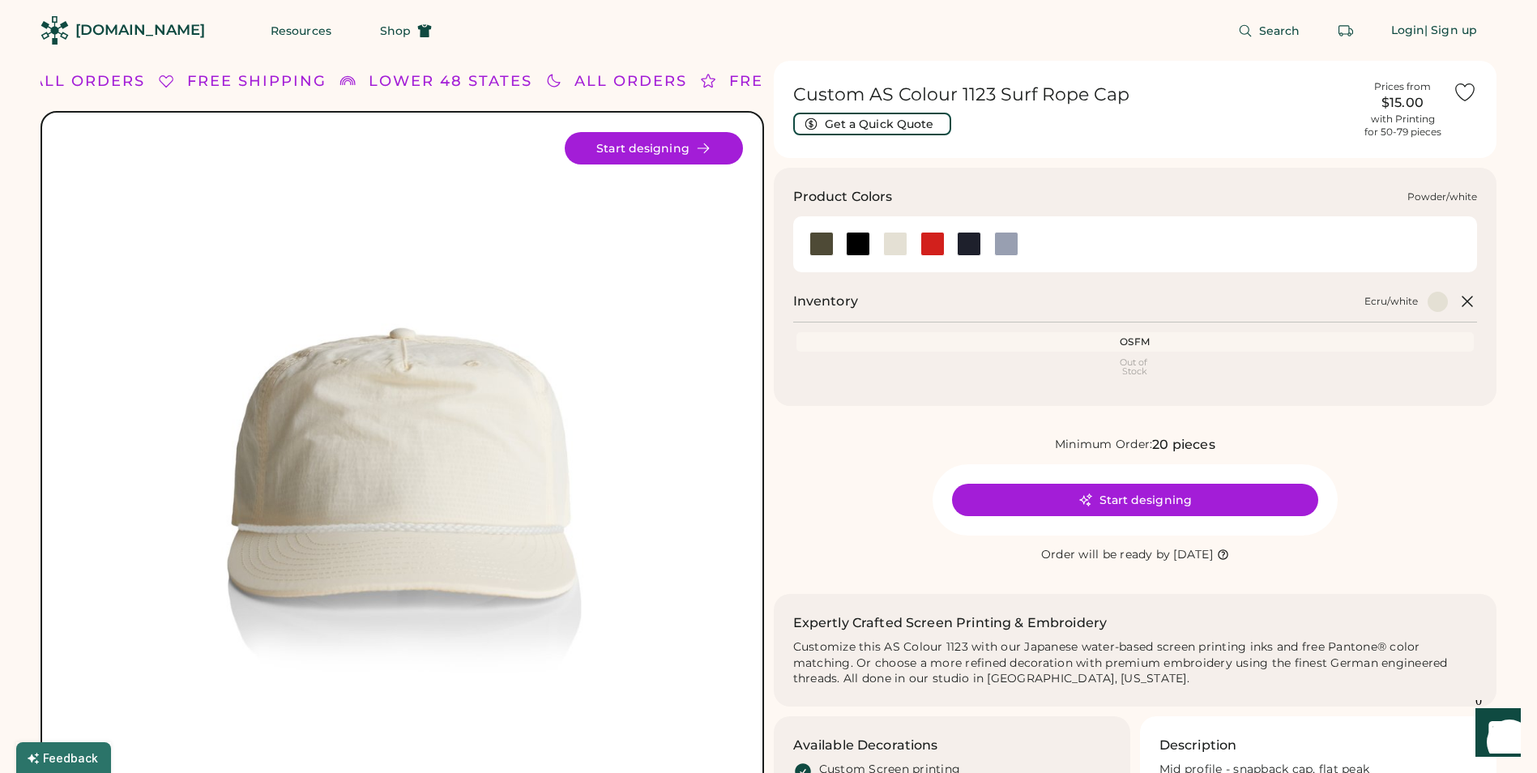  What do you see at coordinates (872, 124) in the screenshot?
I see `button: Get a Quick Quote` at bounding box center [872, 124].